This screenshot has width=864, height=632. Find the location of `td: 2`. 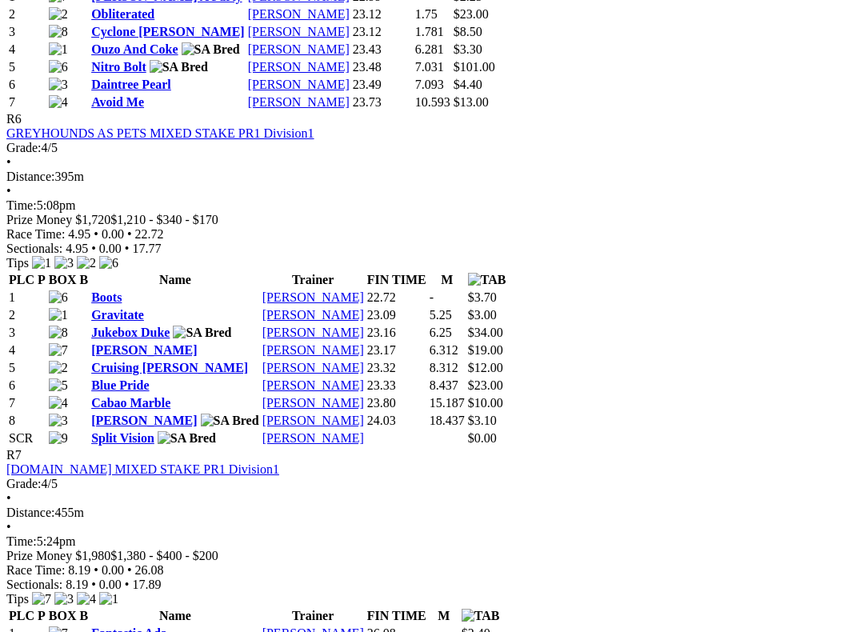

td: 2 is located at coordinates (27, 315).